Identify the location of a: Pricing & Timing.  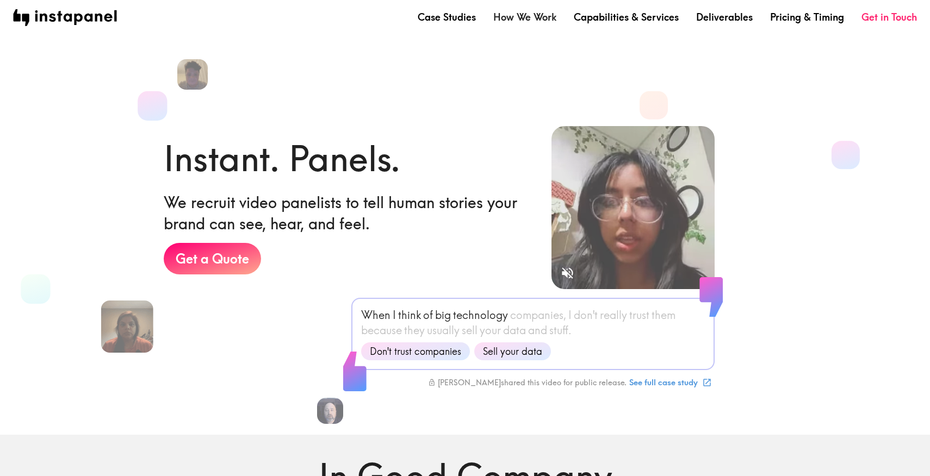
(807, 17).